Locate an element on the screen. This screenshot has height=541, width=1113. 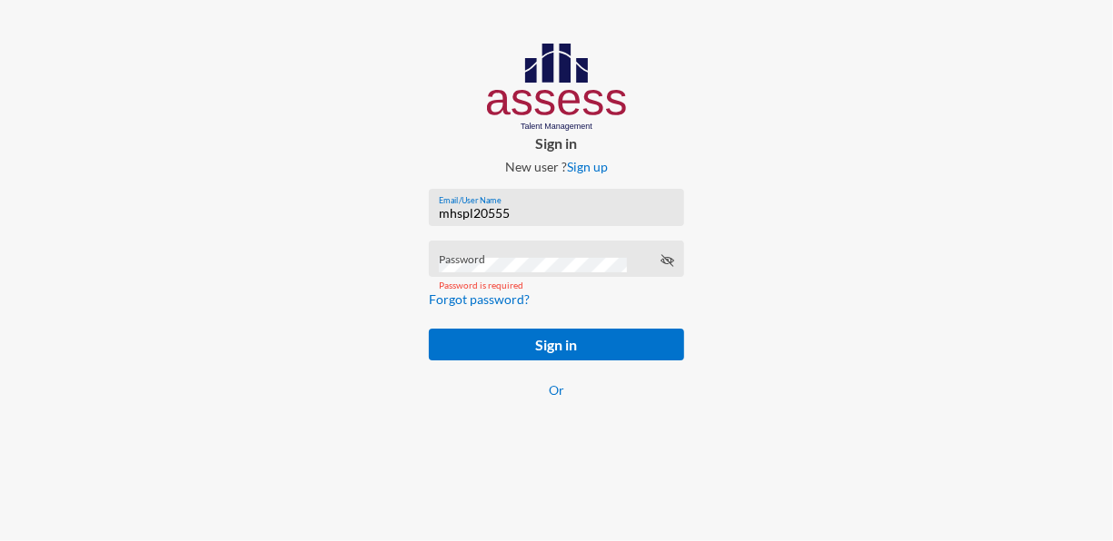
p: New user ? is located at coordinates (556, 166).